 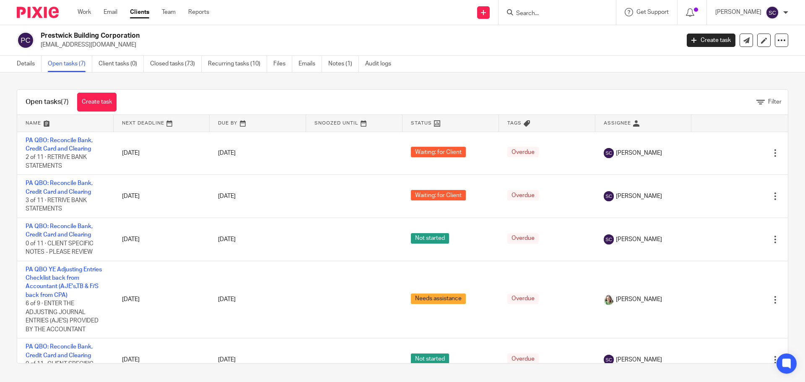 What do you see at coordinates (56, 161) in the screenshot?
I see `span: 2 of 11 · RETRIVE BANK STATEMENTS` at bounding box center [56, 161].